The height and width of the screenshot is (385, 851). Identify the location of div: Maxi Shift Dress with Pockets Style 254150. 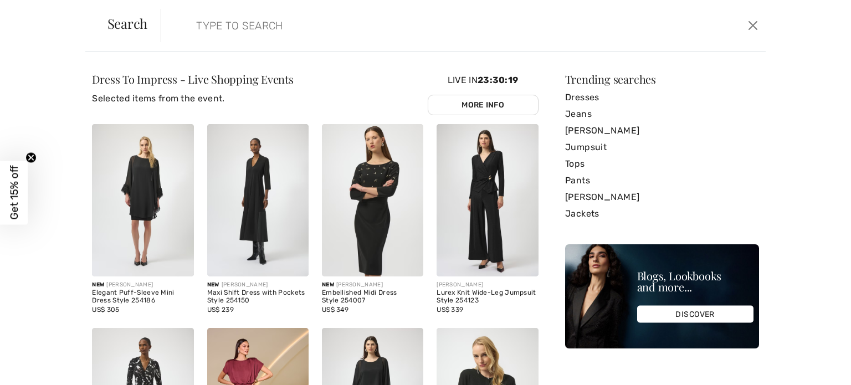
(258, 297).